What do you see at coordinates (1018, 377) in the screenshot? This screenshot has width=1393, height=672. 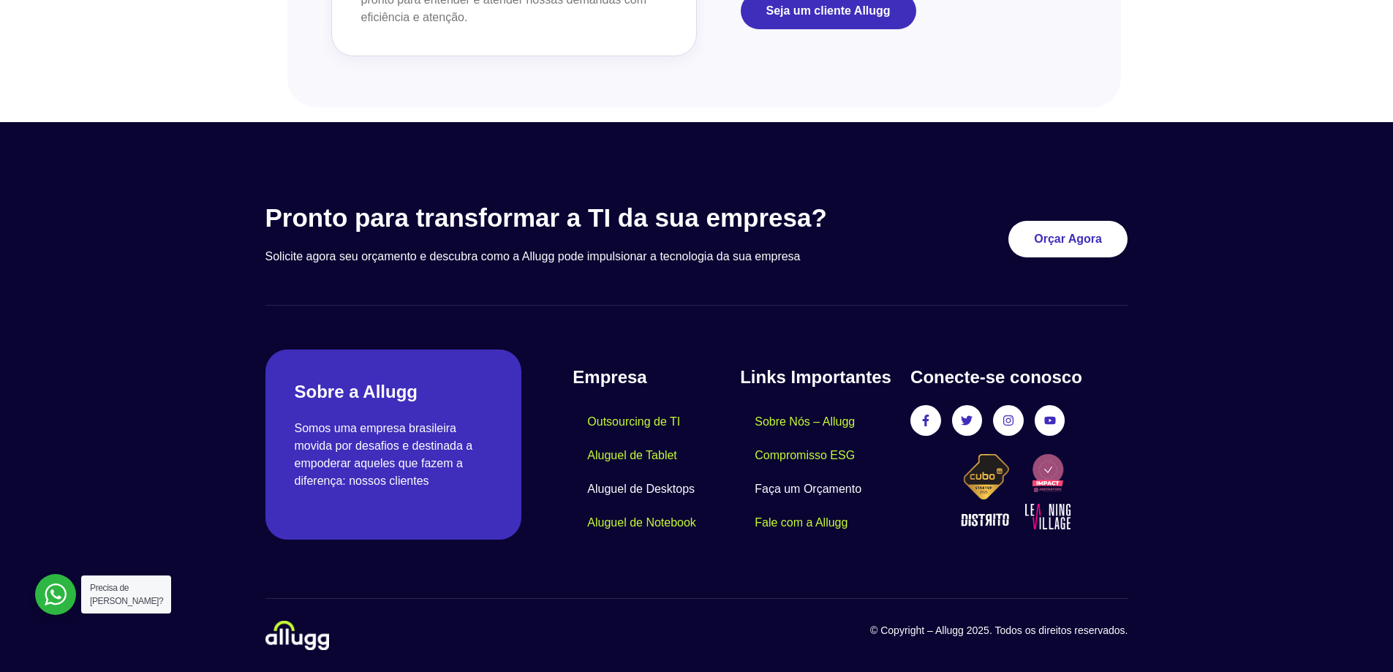 I see `h4: Conecte-se conosco` at bounding box center [1018, 377].